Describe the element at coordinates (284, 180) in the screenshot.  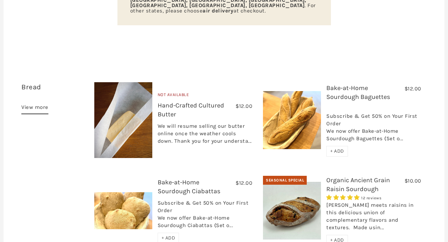
I see `div: Seasonal Special` at that location.